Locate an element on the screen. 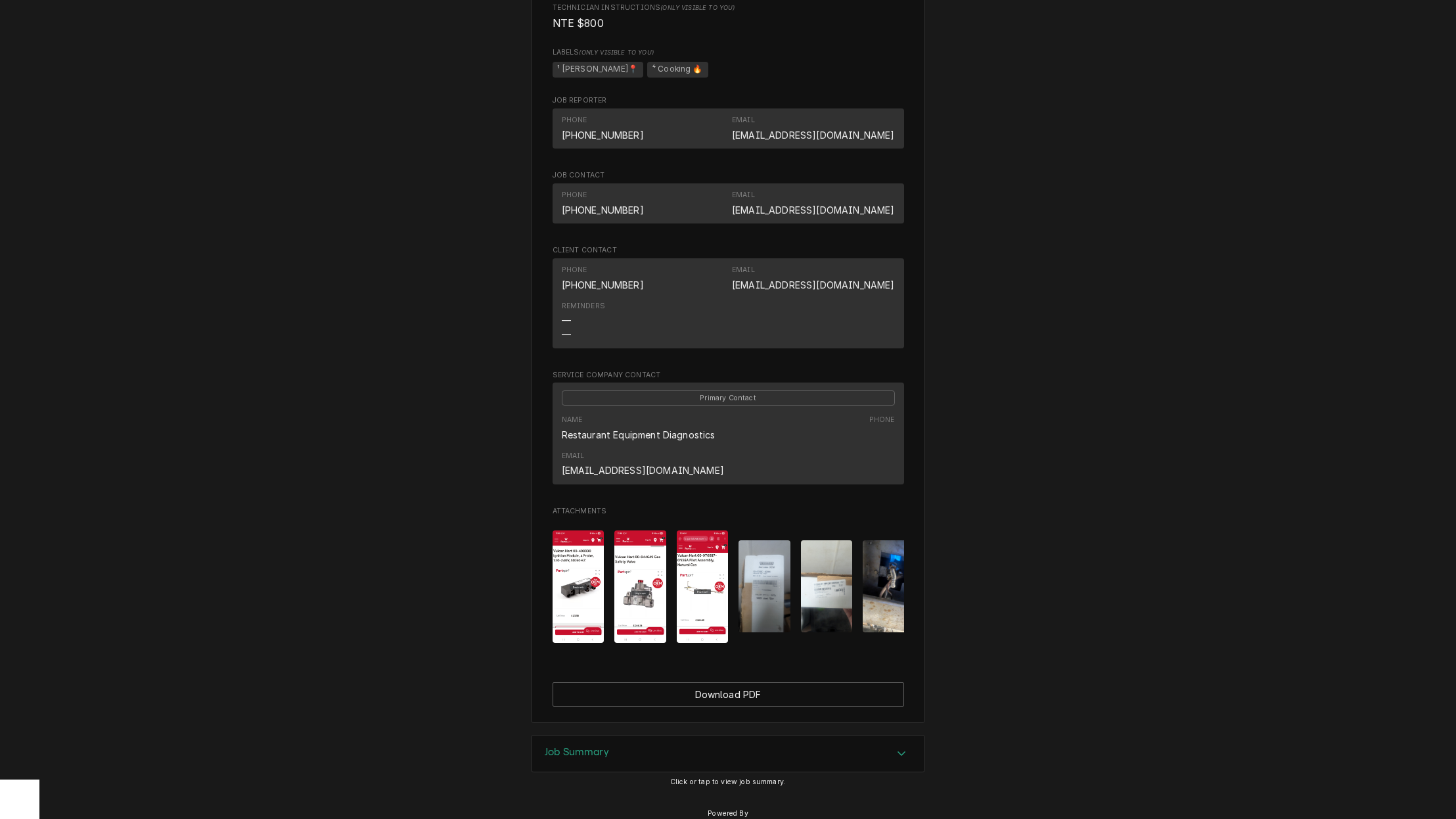 The image size is (1456, 819). span: Primary Contact is located at coordinates (728, 397).